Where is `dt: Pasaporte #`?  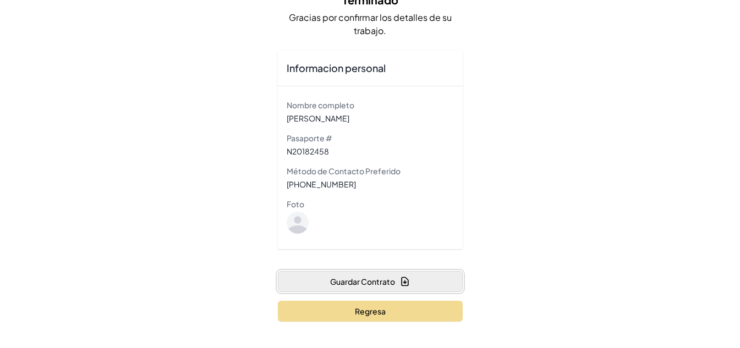
dt: Pasaporte # is located at coordinates (370, 138).